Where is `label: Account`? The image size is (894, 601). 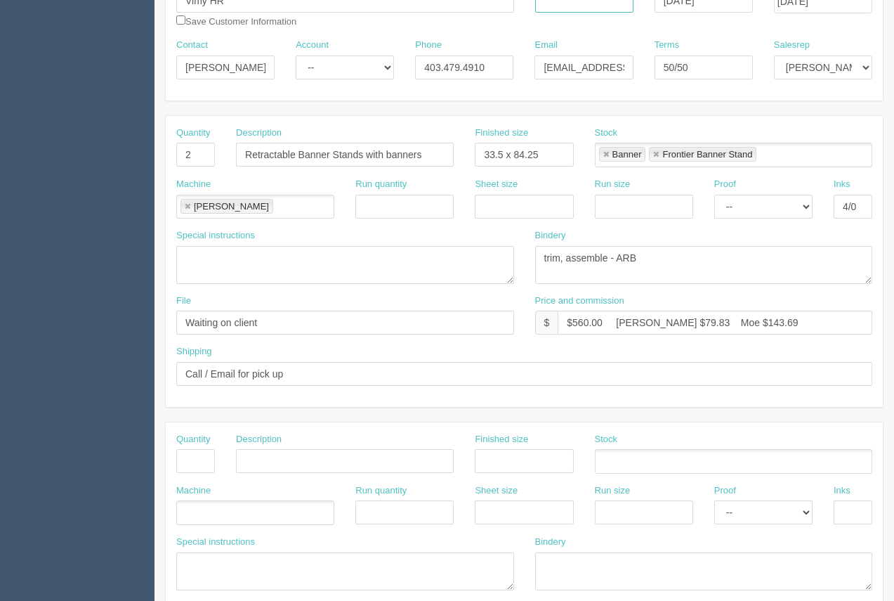
label: Account is located at coordinates (312, 45).